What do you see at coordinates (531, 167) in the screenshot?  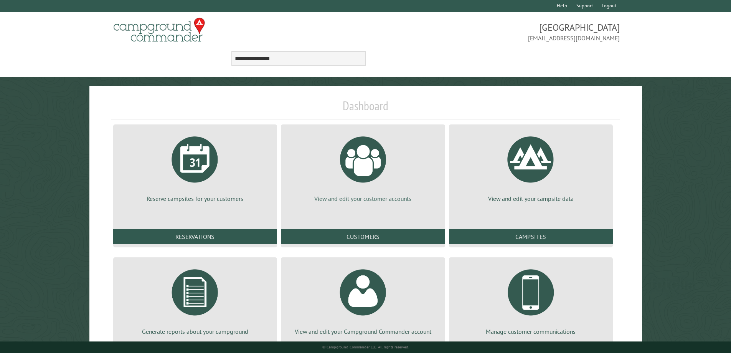 I see `a: View and edit your campsite data` at bounding box center [531, 167].